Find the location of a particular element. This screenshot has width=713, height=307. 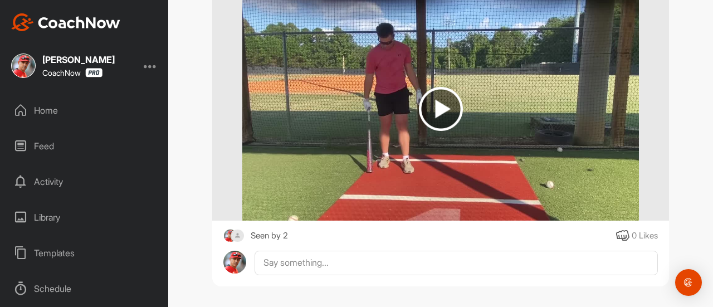

div: Library is located at coordinates (85, 217).